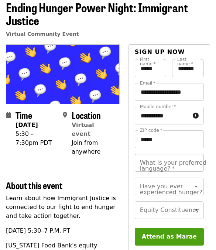 This screenshot has width=216, height=250. Describe the element at coordinates (86, 147) in the screenshot. I see `span: Join from anywhere` at that location.